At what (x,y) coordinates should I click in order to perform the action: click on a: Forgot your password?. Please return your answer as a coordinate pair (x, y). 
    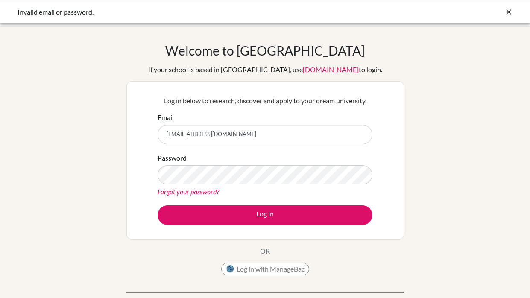
    Looking at the image, I should click on (188, 191).